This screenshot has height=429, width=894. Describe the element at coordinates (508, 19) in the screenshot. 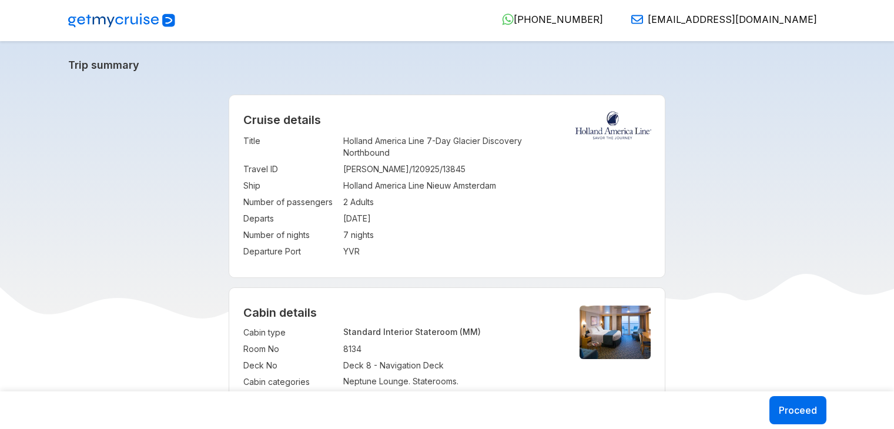

I see `img: WhatsApp` at that location.